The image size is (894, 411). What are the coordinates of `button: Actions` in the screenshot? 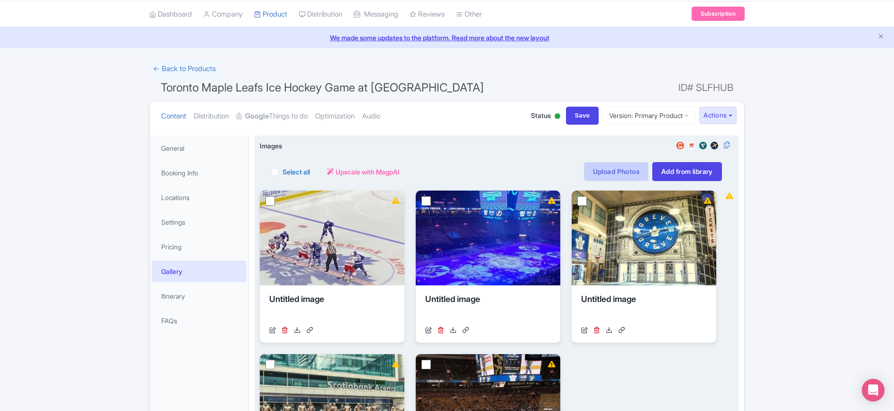 It's located at (718, 115).